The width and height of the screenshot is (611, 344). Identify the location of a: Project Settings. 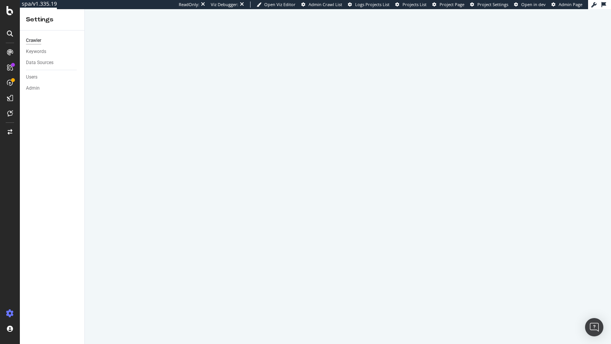
(489, 5).